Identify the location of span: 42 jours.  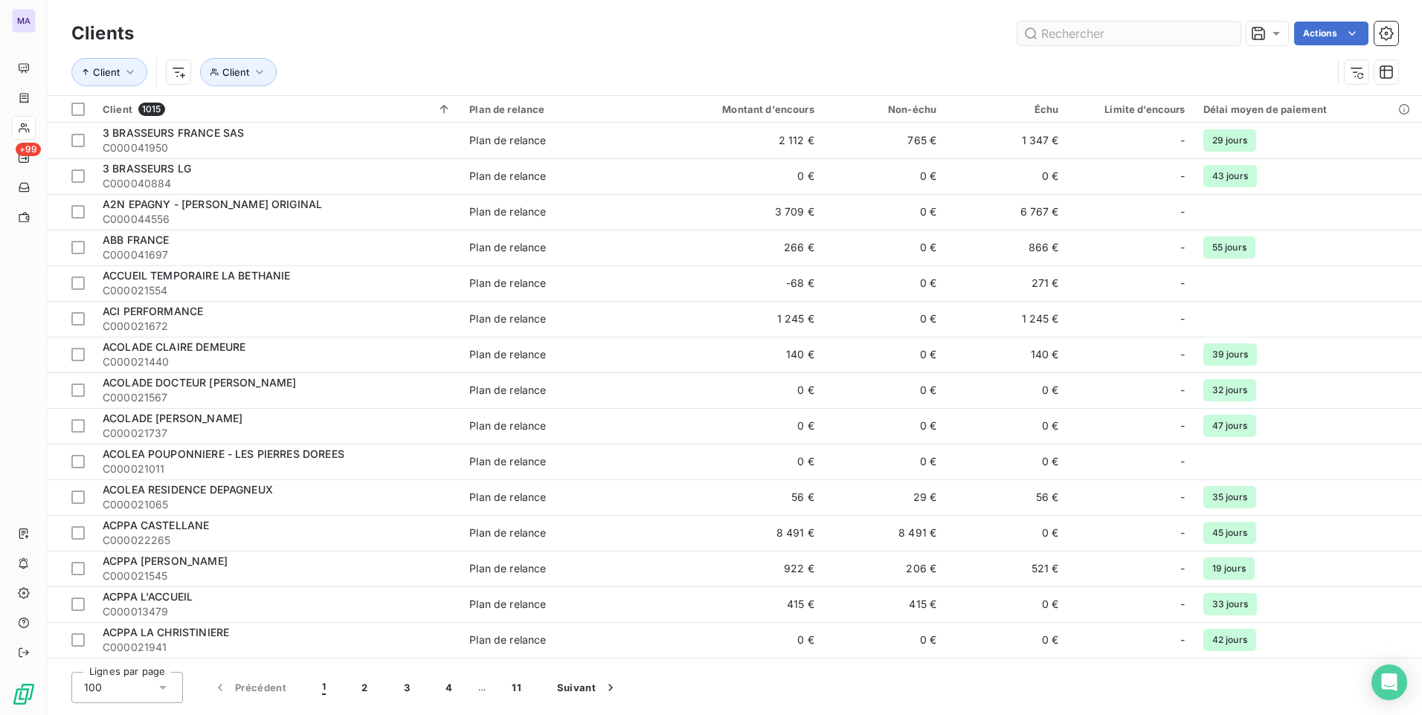
(1229, 640).